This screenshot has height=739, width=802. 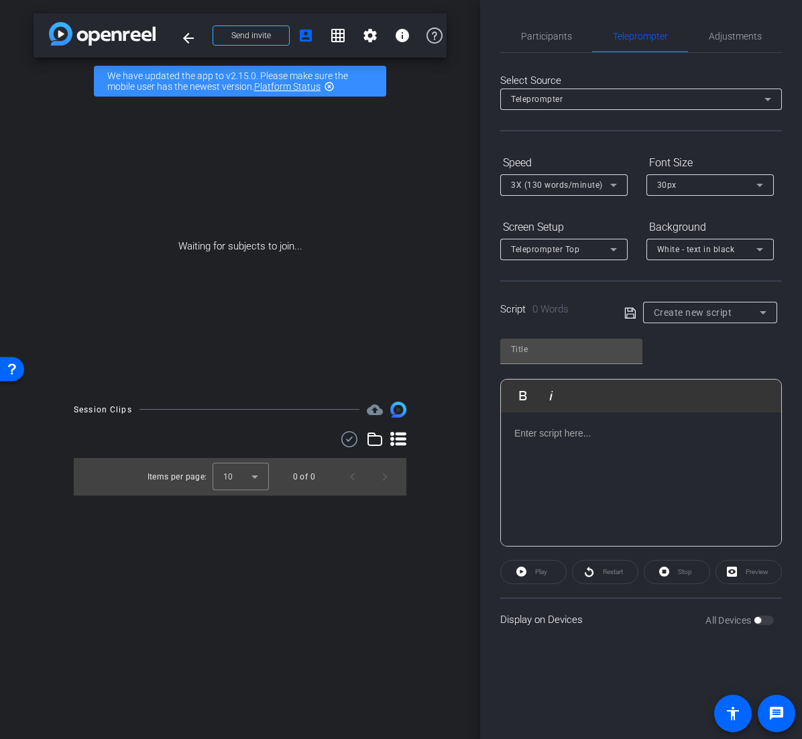 I want to click on span: Participants, so click(x=547, y=36).